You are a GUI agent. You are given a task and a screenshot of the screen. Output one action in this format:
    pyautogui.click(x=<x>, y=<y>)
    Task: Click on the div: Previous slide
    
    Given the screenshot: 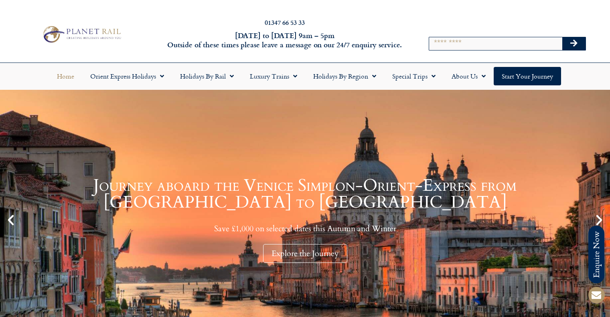 What is the action you would take?
    pyautogui.click(x=11, y=220)
    